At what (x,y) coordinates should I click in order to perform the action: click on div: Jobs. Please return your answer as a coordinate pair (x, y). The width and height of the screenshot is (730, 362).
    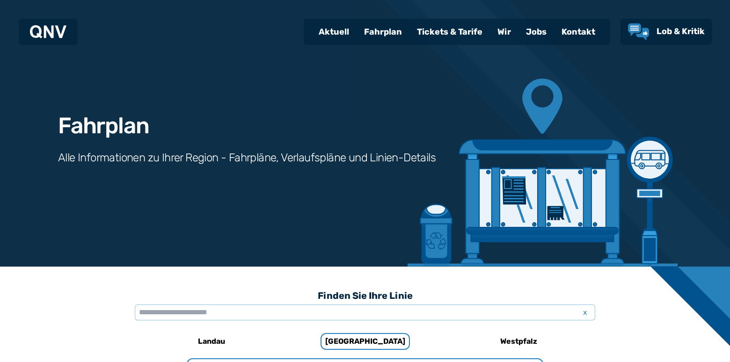
    Looking at the image, I should click on (536, 32).